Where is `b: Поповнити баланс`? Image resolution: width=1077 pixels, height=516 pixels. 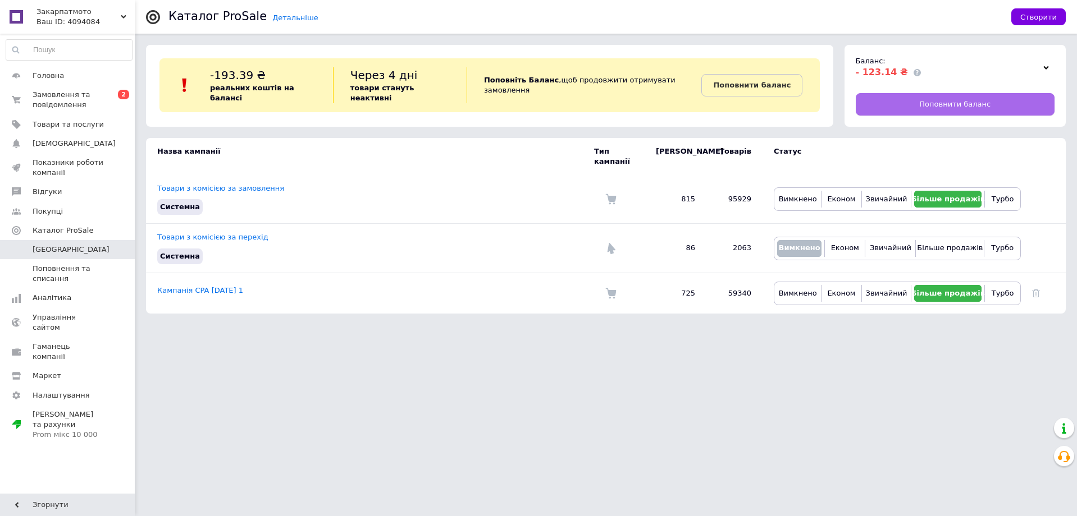 b: Поповнити баланс is located at coordinates (752, 85).